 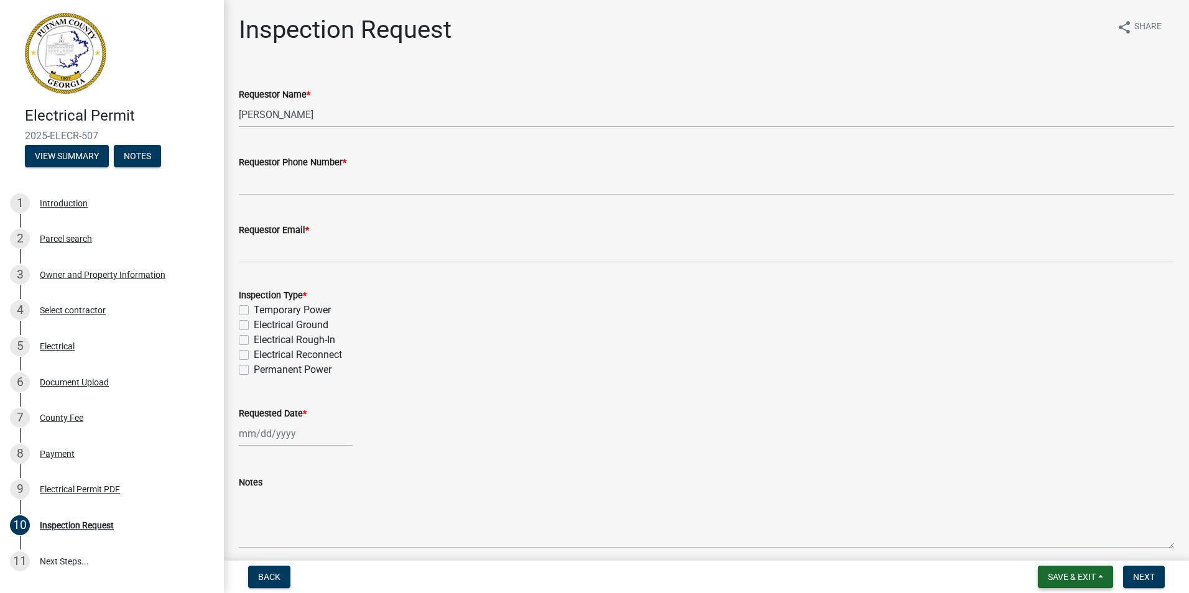 I want to click on div: Document Upload, so click(x=74, y=382).